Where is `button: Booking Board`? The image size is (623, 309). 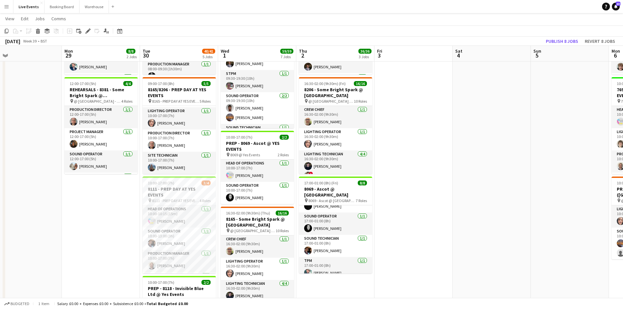
button: Booking Board is located at coordinates (62, 7).